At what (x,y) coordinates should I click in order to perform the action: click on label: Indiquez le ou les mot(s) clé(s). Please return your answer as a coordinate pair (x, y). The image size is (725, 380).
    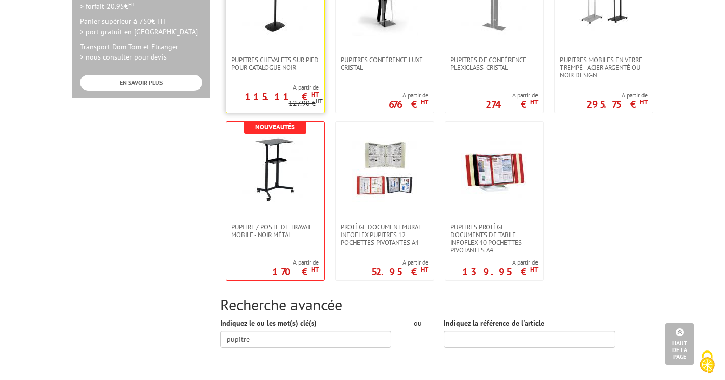
    Looking at the image, I should click on (268, 323).